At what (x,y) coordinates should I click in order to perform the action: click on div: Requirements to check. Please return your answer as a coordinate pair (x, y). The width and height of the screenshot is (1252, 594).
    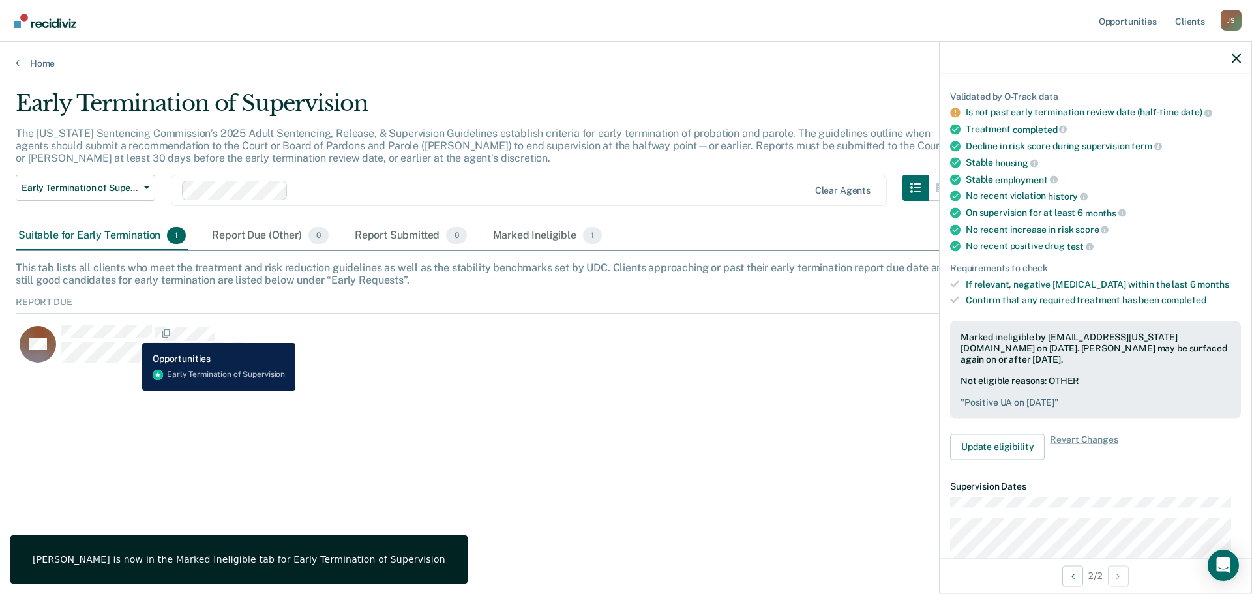
    Looking at the image, I should click on (1096, 267).